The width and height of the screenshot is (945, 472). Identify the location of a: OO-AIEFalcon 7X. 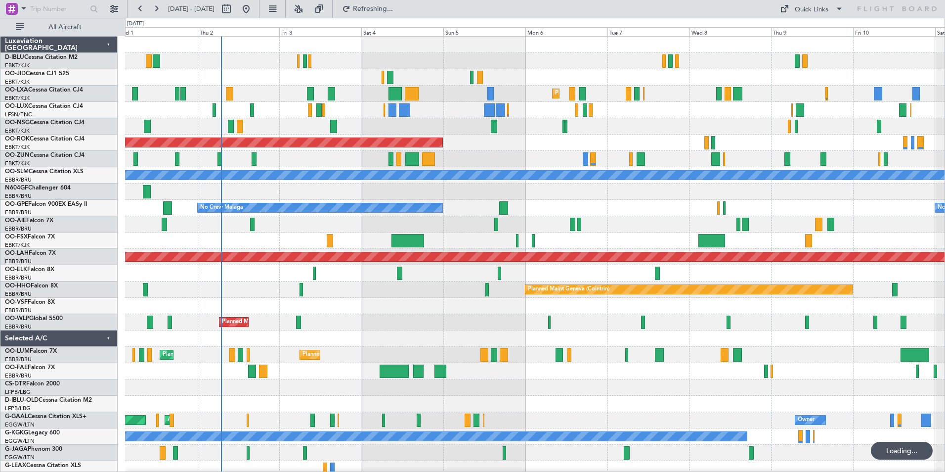
(29, 220).